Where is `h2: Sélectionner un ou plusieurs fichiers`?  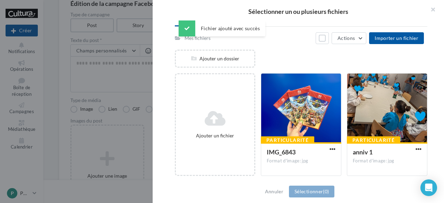 h2: Sélectionner un ou plusieurs fichiers is located at coordinates (298, 11).